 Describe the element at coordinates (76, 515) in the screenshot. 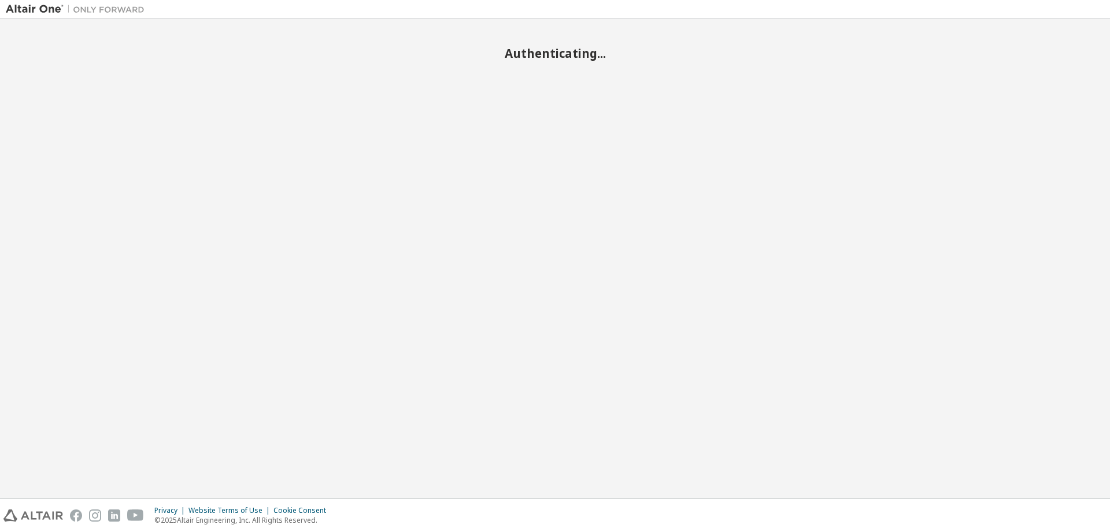

I see `img: facebook.svg` at that location.